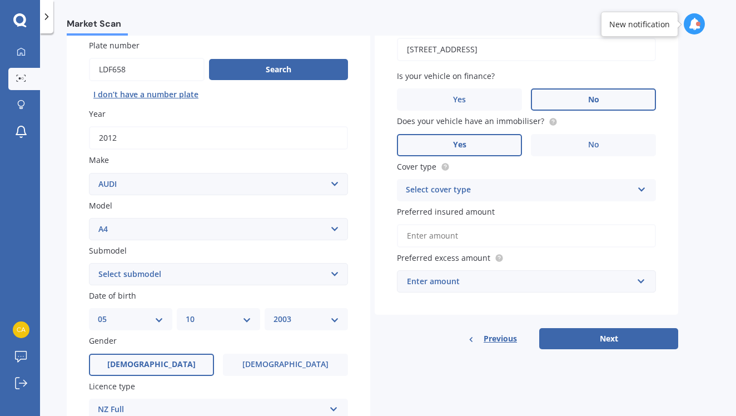 This screenshot has height=416, width=736. Describe the element at coordinates (500, 338) in the screenshot. I see `span: Previous` at that location.